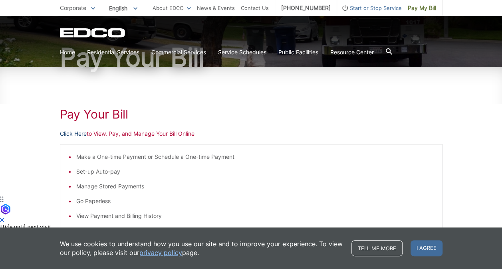 The image size is (502, 269). What do you see at coordinates (172, 8) in the screenshot?
I see `a: About EDCO` at bounding box center [172, 8].